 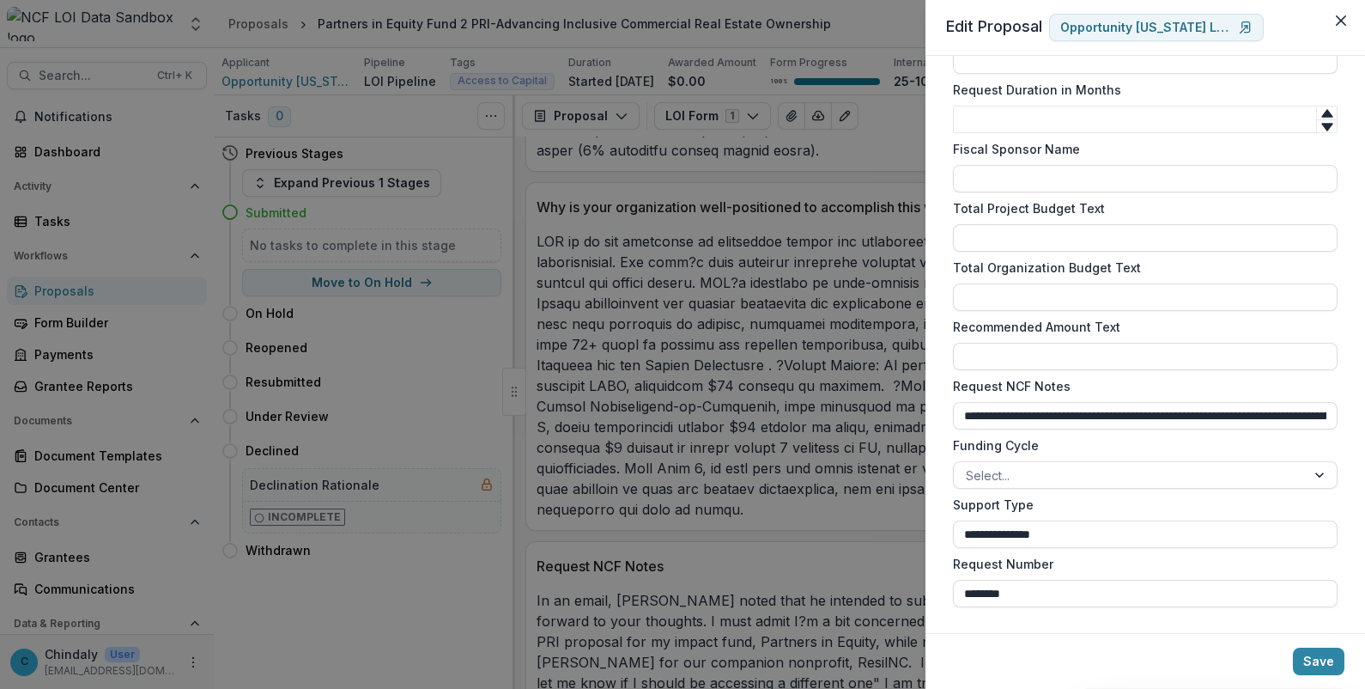 What do you see at coordinates (1140, 504) in the screenshot?
I see `label: Support Type` at bounding box center [1140, 504].